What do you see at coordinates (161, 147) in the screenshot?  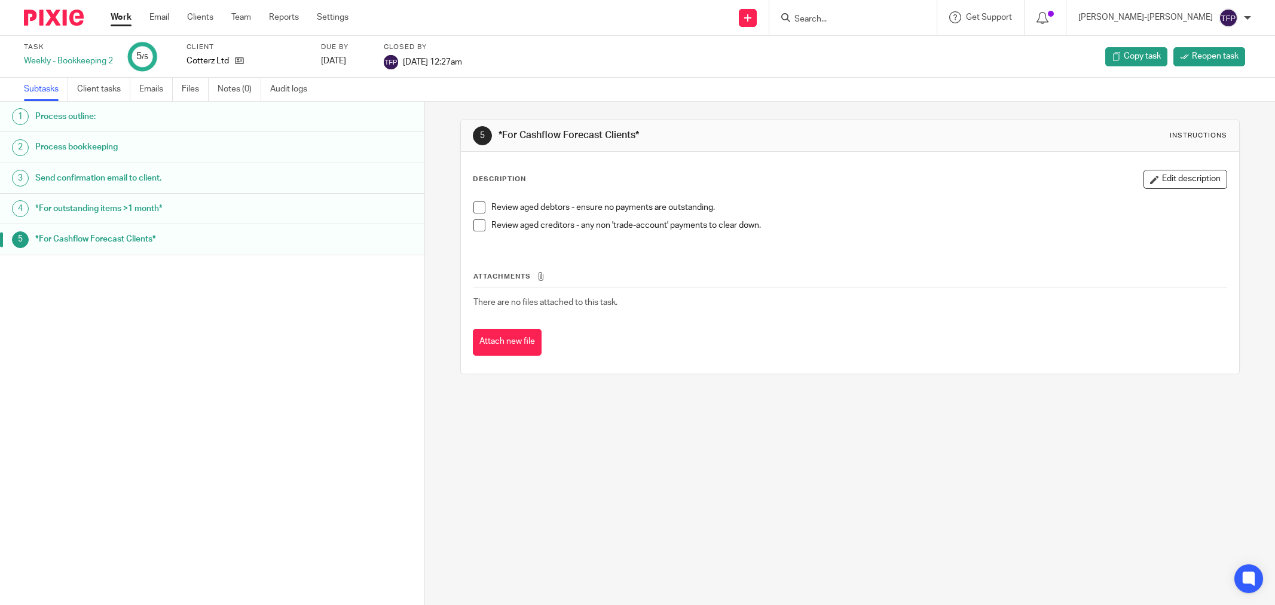 I see `h1: Process bookkeeping` at bounding box center [161, 147].